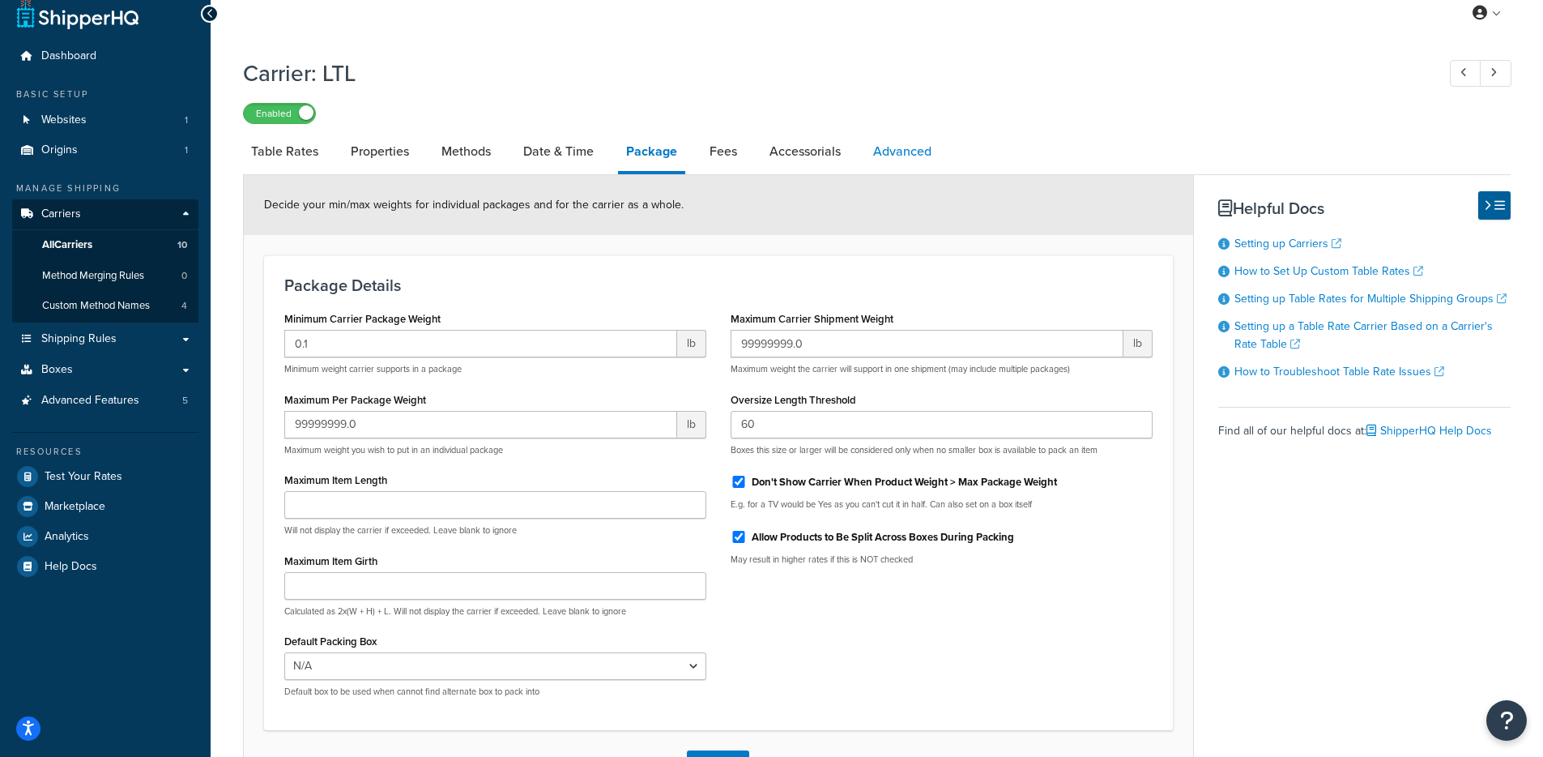  Describe the element at coordinates (69, 56) in the screenshot. I see `span: Dashboard` at that location.